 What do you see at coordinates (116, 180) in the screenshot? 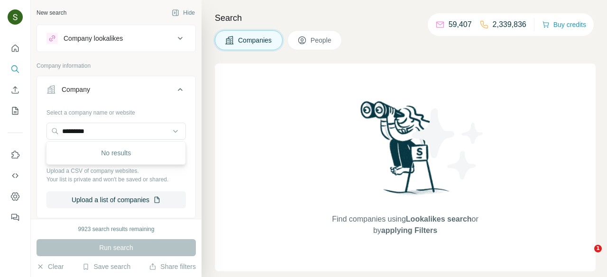
I see `p: Your list is private and won't be saved or shared.` at bounding box center [116, 180].